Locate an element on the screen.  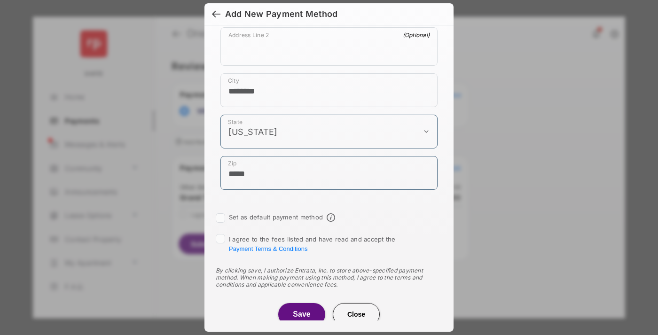
span: I agree to the fees listed and have read and accept the is located at coordinates (312, 244).